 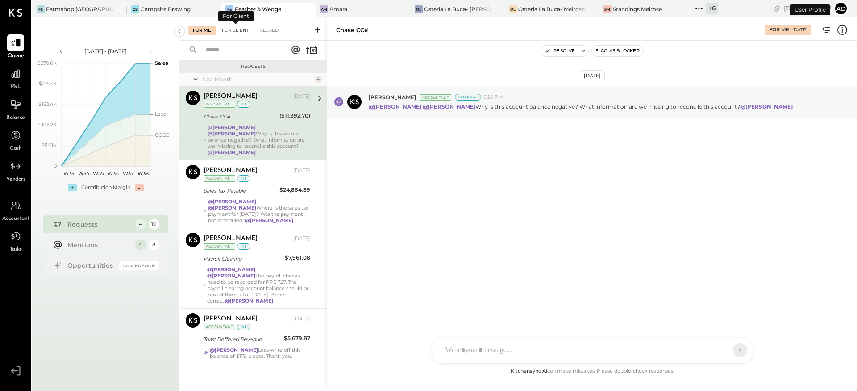 What do you see at coordinates (162, 63) in the screenshot?
I see `text: Sales` at bounding box center [162, 63].